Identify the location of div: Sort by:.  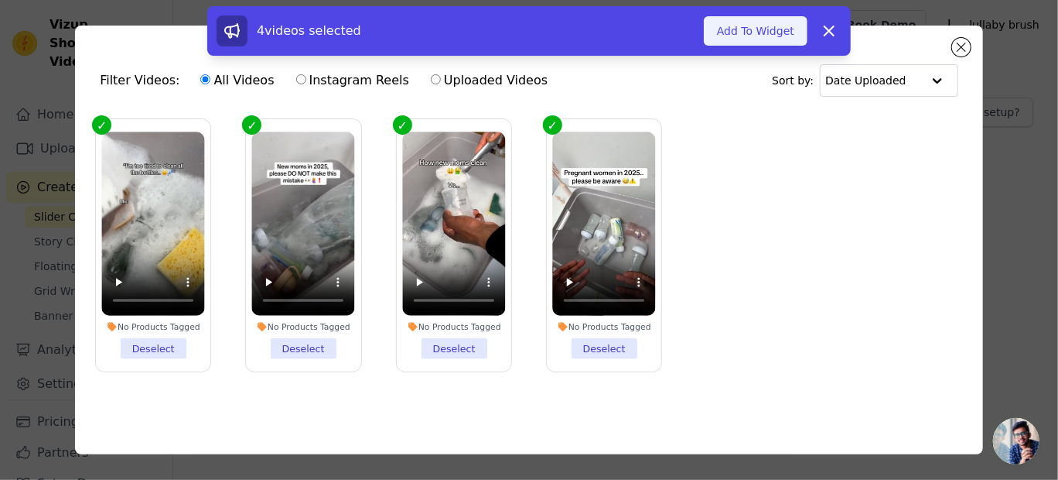
(865, 80).